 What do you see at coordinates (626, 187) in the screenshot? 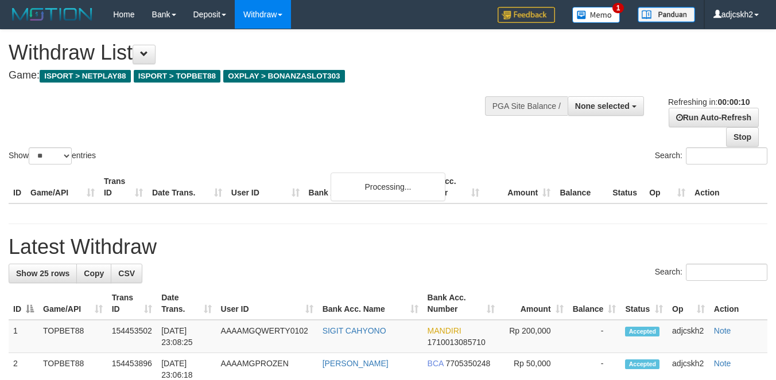
I see `th: Status` at bounding box center [626, 187].